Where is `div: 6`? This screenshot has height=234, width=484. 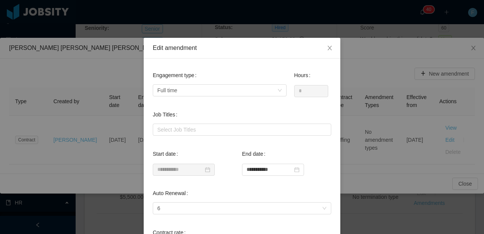
div: 6 is located at coordinates (159, 208).